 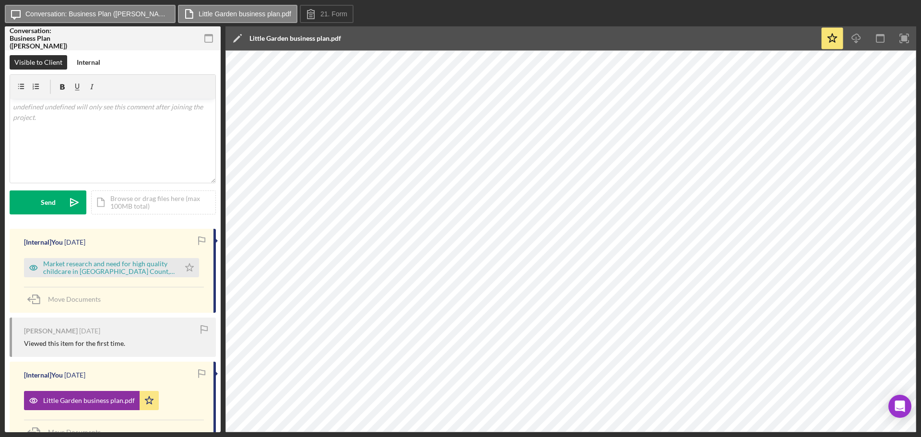 I want to click on time: 2025-07-10 15:19, so click(x=75, y=242).